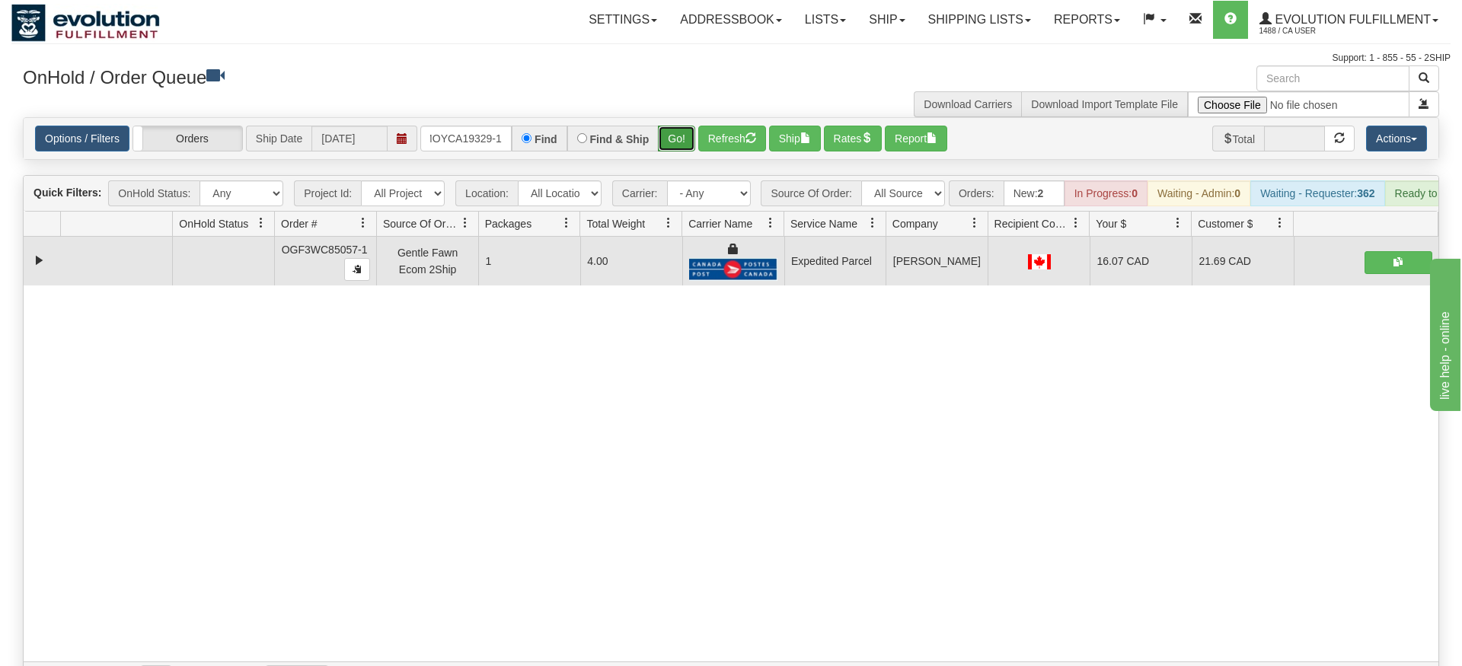  What do you see at coordinates (615, 224) in the screenshot?
I see `span: Total Weight` at bounding box center [615, 224].